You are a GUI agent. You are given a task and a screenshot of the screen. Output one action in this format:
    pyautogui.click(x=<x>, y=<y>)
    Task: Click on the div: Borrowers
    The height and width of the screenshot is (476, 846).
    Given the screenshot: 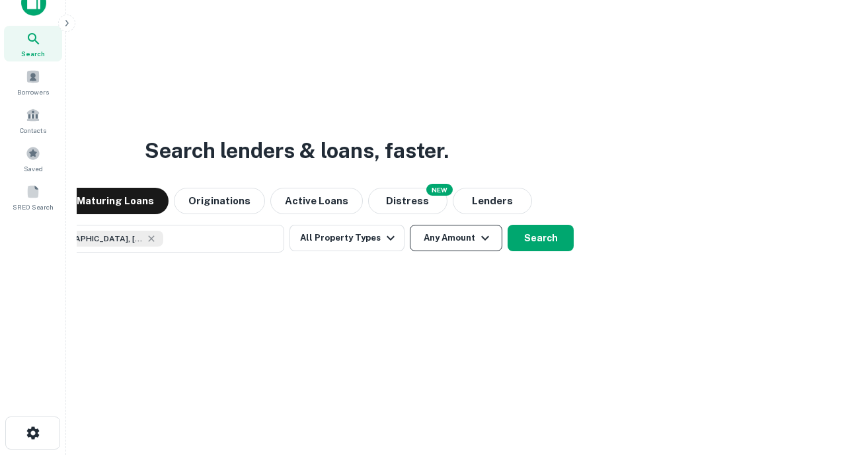 What is the action you would take?
    pyautogui.click(x=33, y=82)
    